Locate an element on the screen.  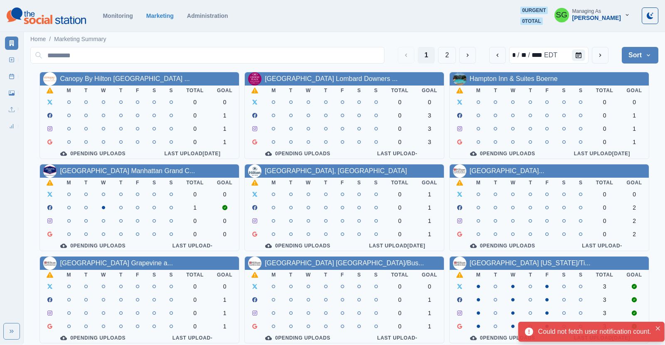
a: Uploads is located at coordinates (12, 110).